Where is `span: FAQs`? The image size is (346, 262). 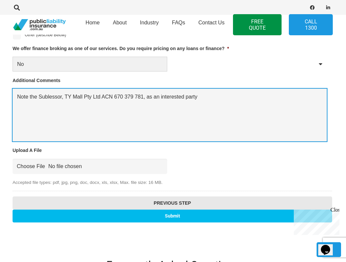
span: FAQs is located at coordinates (178, 22).